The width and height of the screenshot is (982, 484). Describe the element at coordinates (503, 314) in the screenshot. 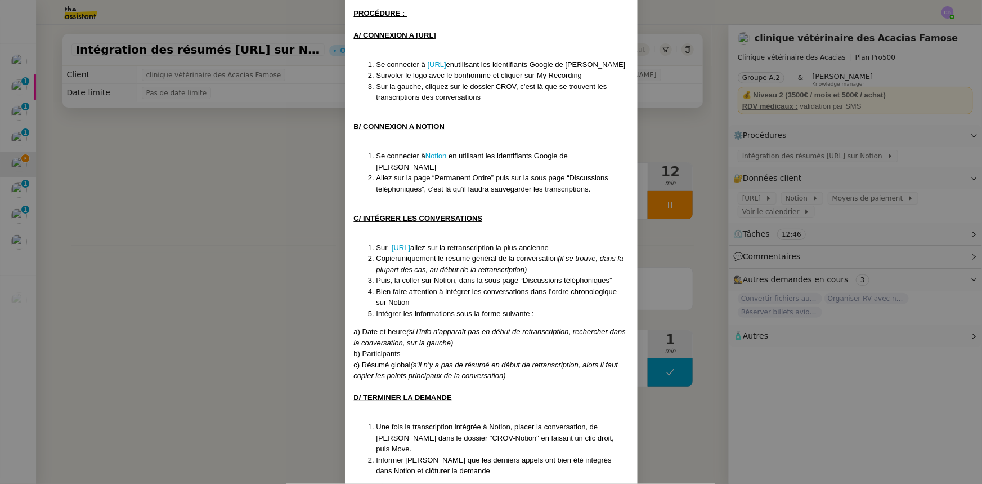

I see `li: Intégrer les informations sous la forme suivante :` at that location.